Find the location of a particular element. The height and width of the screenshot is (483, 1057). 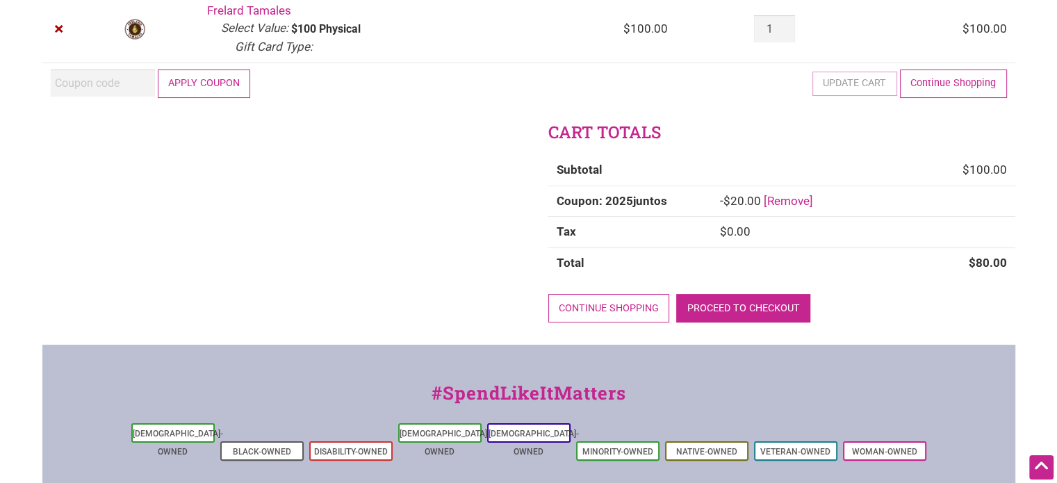

dt: Select Value: is located at coordinates (254, 28).